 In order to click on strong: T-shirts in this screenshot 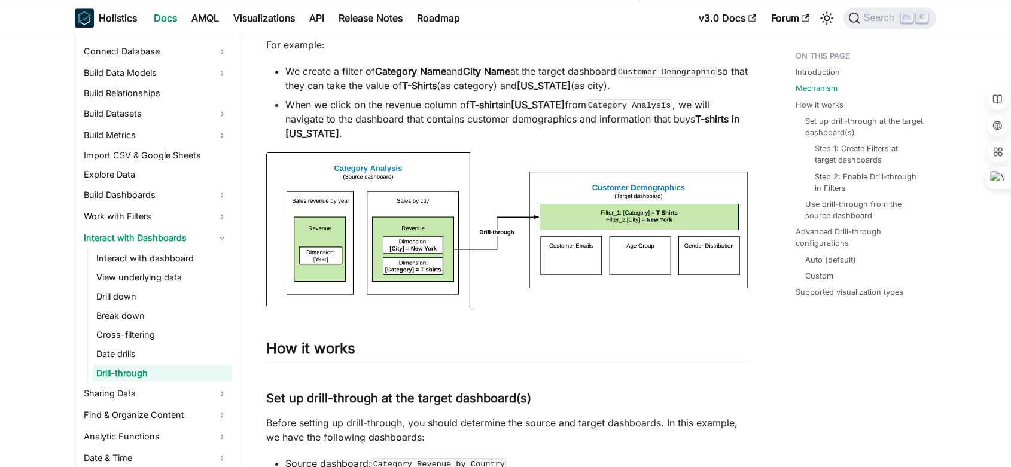, I will do `click(486, 105)`.